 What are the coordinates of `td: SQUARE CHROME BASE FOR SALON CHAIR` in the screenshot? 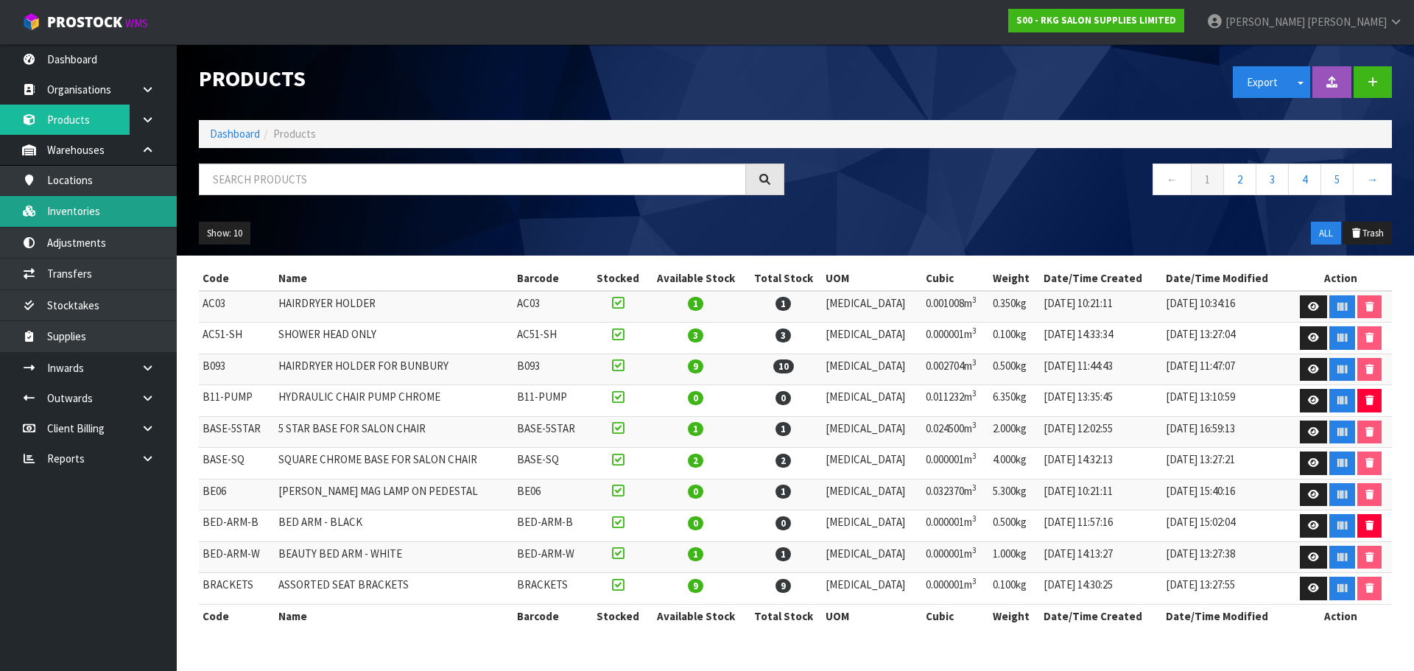 It's located at (394, 463).